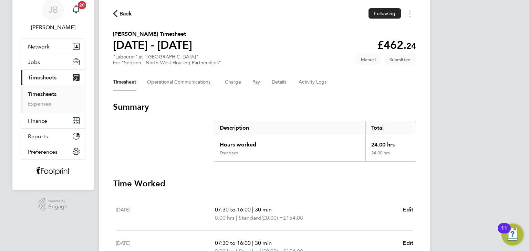 The height and width of the screenshot is (251, 529). What do you see at coordinates (53, 136) in the screenshot?
I see `button: Reports` at bounding box center [53, 136].